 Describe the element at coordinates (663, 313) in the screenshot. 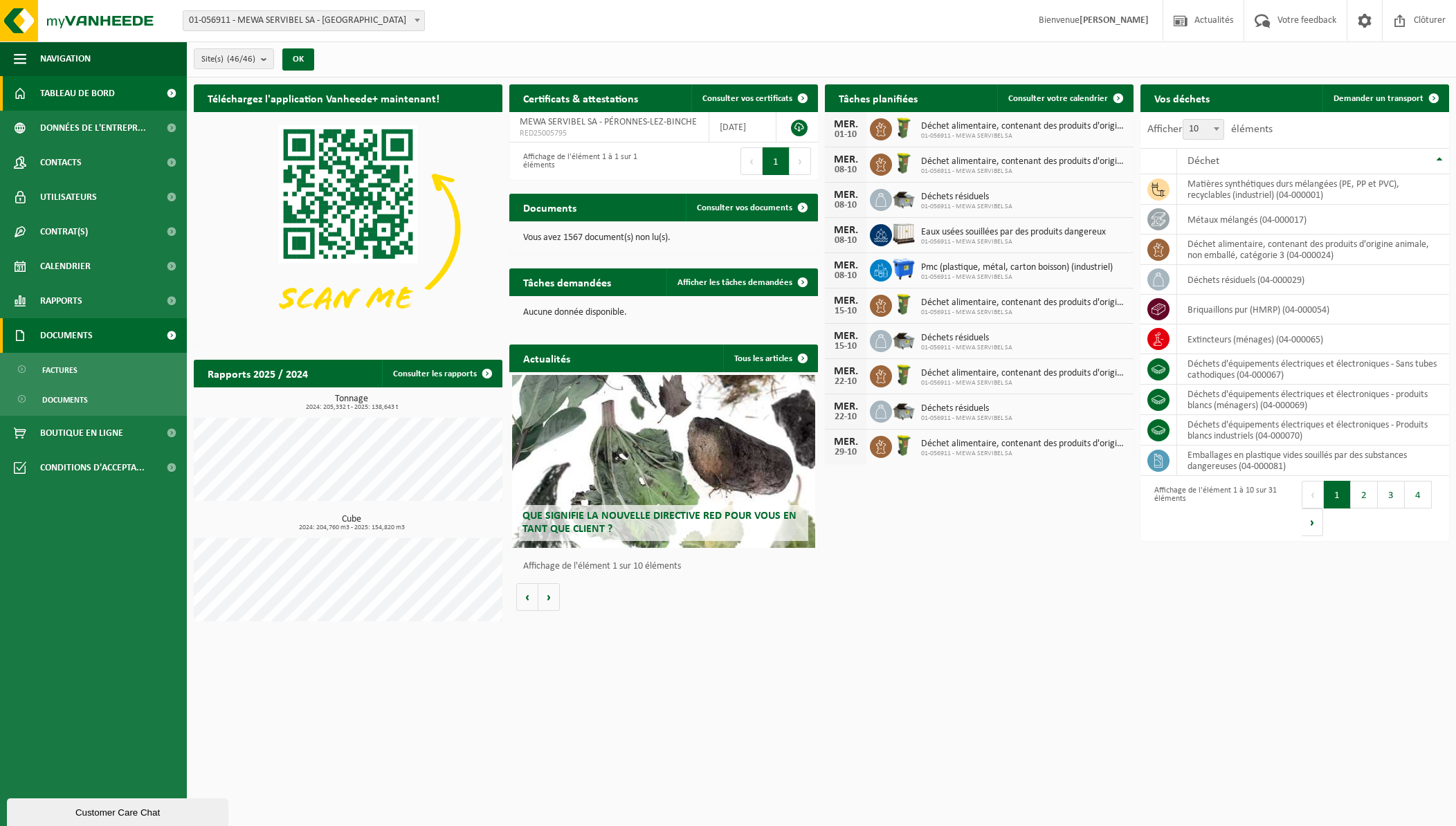

I see `p: Aucune donnée disponible.` at that location.